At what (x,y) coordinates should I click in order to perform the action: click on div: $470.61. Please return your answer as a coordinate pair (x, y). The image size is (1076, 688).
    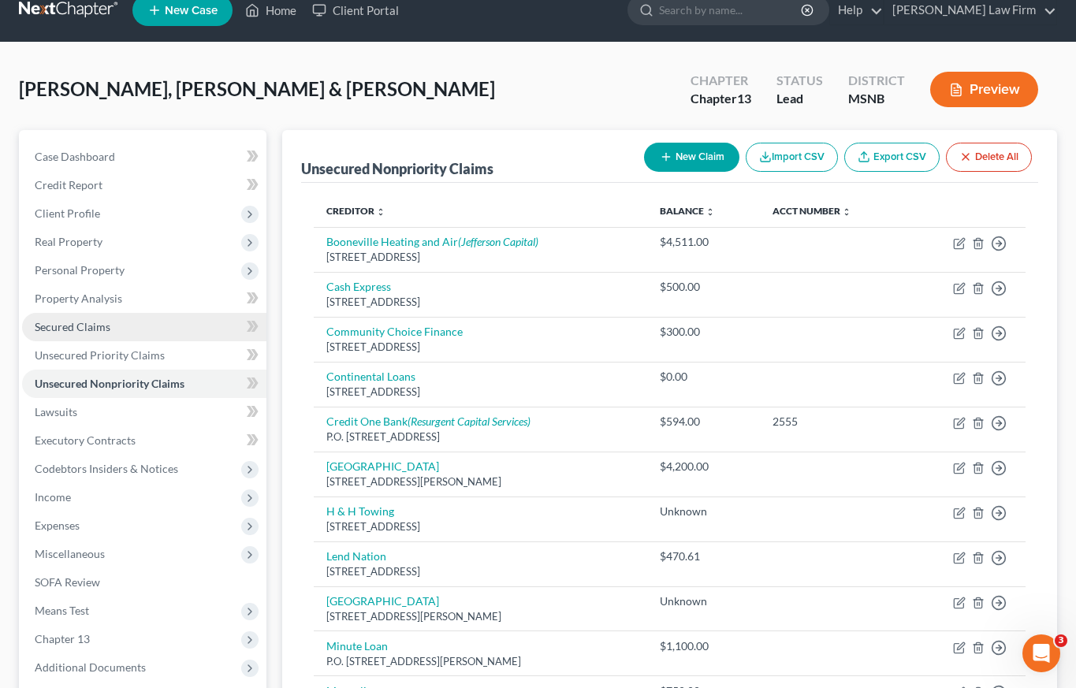
    Looking at the image, I should click on (703, 557).